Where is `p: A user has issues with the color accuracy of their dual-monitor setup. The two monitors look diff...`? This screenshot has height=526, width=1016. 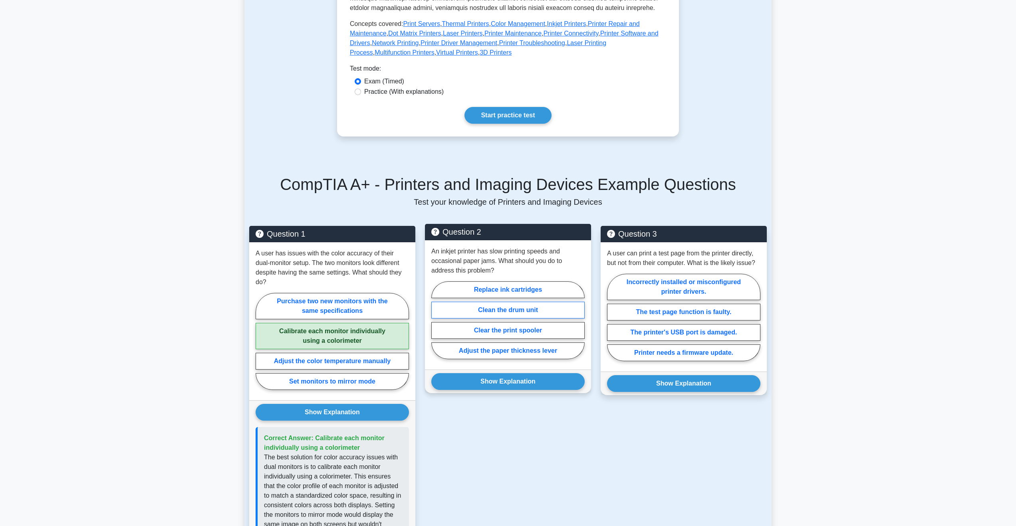 p: A user has issues with the color accuracy of their dual-monitor setup. The two monitors look diff... is located at coordinates (332, 268).